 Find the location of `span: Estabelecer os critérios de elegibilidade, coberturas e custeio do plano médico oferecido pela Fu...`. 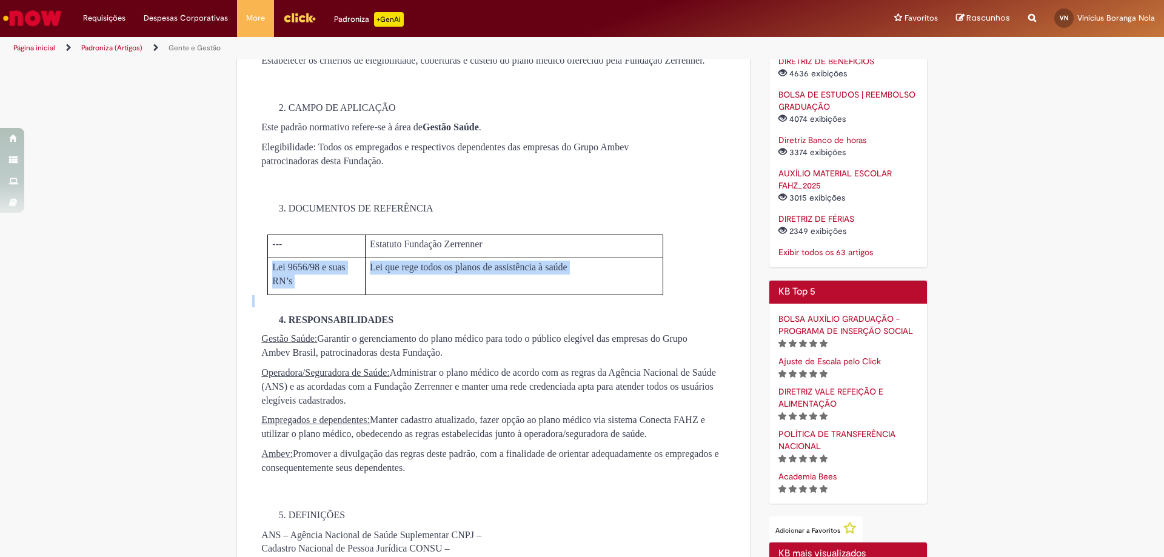

span: Estabelecer os critérios de elegibilidade, coberturas e custeio do plano médico oferecido pela Fu... is located at coordinates (482, 60).